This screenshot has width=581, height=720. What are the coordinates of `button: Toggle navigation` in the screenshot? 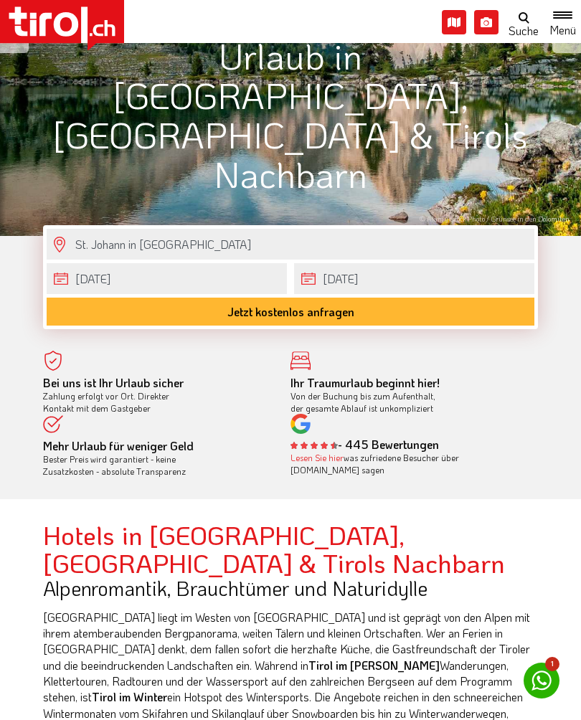 It's located at (562, 22).